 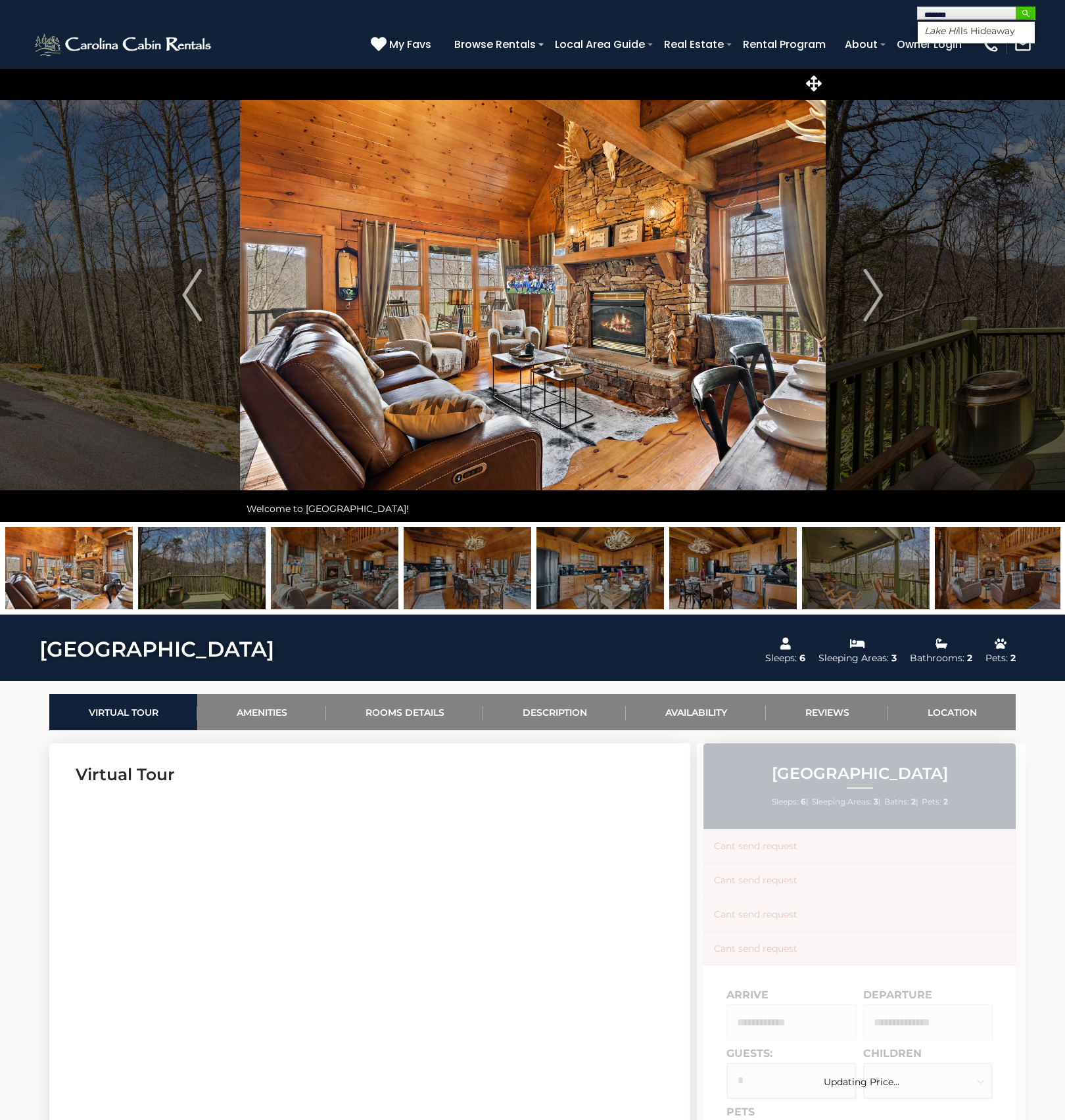 I want to click on img: 164191587, so click(x=468, y=567).